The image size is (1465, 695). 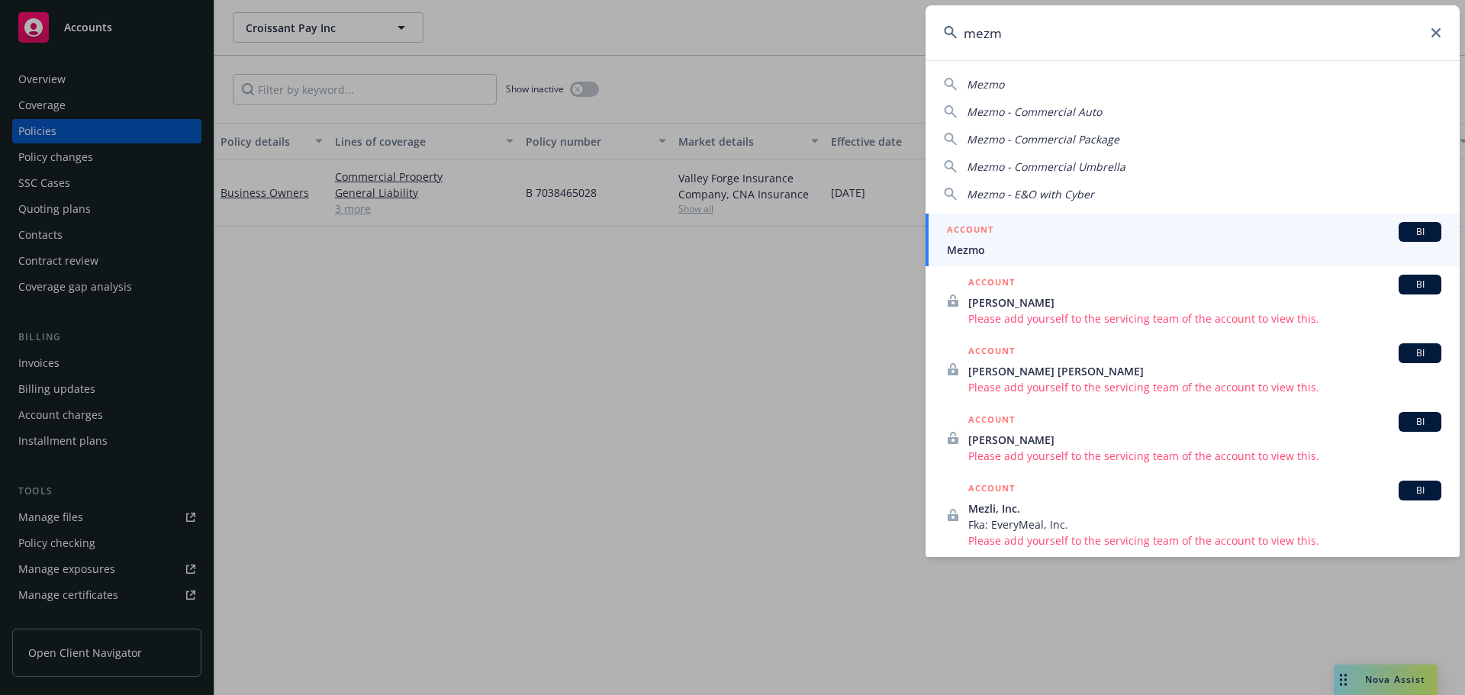 What do you see at coordinates (1030, 194) in the screenshot?
I see `span: Mezmo - E&O with Cyber` at bounding box center [1030, 194].